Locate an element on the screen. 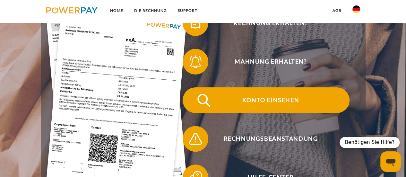 The height and width of the screenshot is (177, 406). img: qb_warning.svg is located at coordinates (195, 139).